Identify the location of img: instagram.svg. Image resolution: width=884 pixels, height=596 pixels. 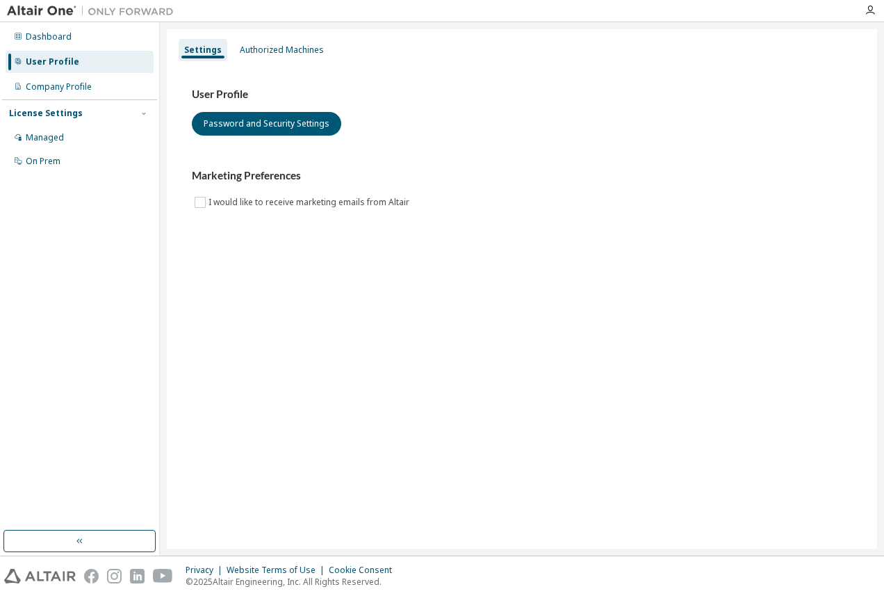
(114, 576).